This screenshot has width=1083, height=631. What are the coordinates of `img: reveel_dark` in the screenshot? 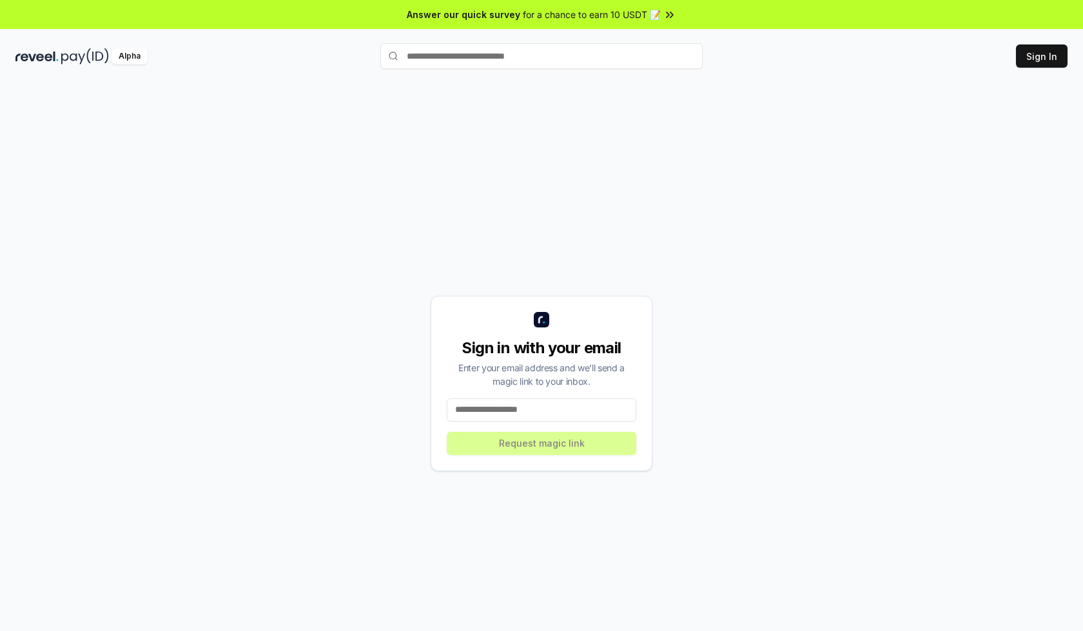 It's located at (37, 56).